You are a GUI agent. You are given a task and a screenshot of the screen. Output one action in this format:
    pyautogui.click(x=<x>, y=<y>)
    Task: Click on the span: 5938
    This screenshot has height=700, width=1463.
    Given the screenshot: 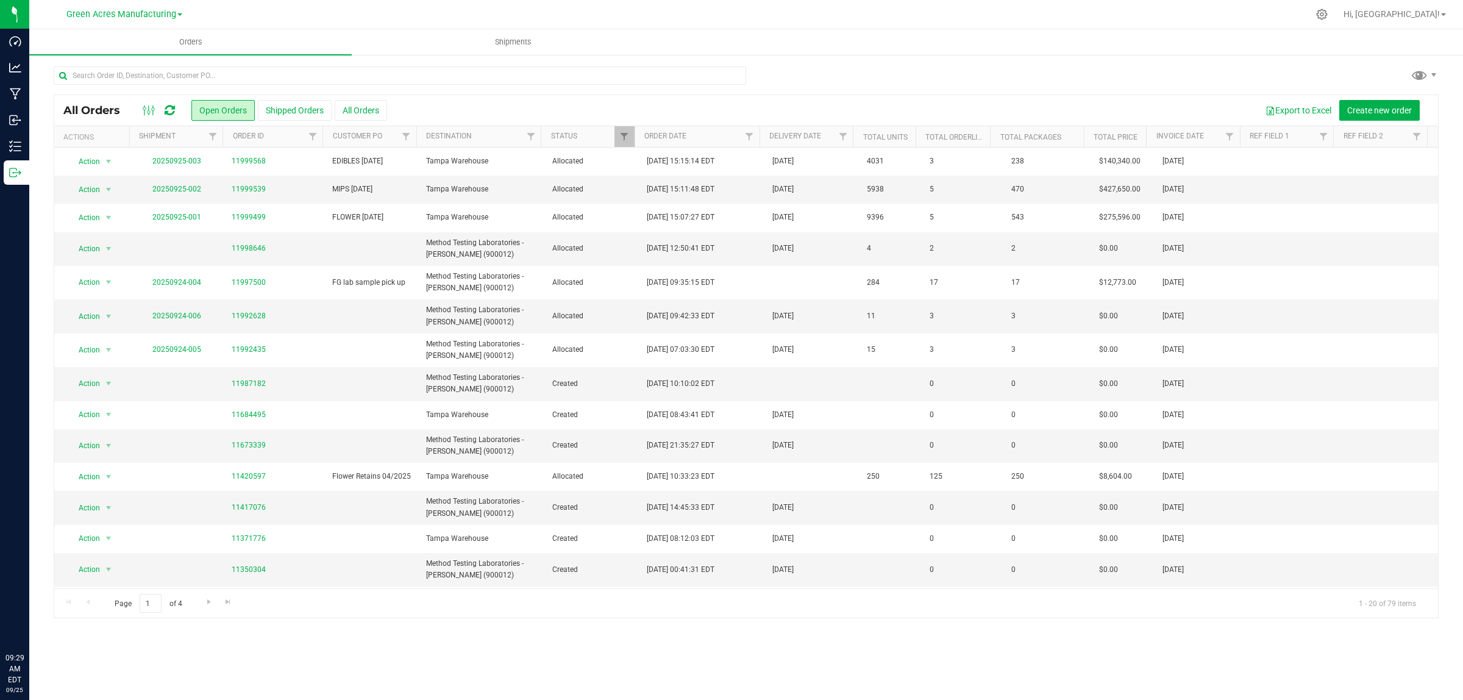 What is the action you would take?
    pyautogui.click(x=875, y=189)
    